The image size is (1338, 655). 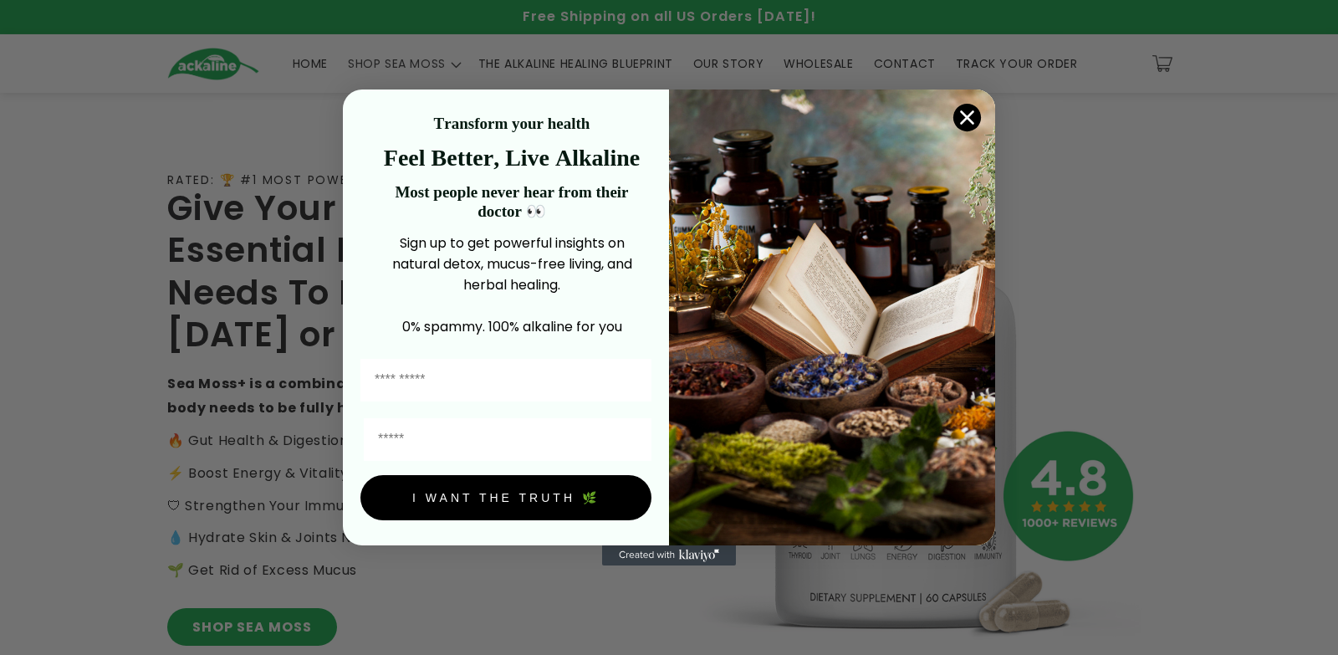 What do you see at coordinates (512, 326) in the screenshot?
I see `p: 0% spammy. 100% alkaline for you` at bounding box center [512, 326].